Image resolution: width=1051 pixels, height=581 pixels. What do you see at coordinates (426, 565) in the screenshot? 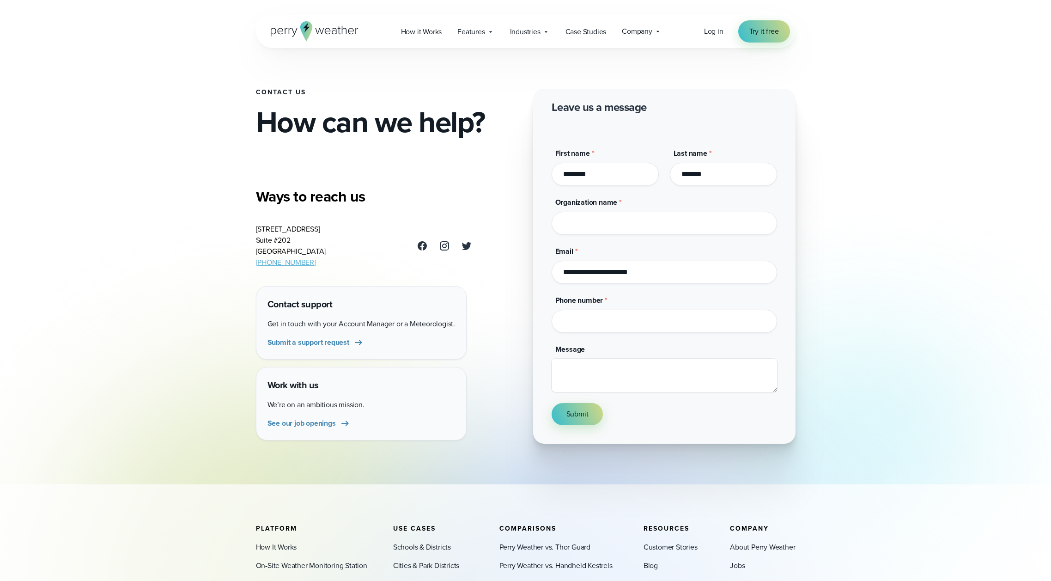
I see `a: Cities & Park Districts` at bounding box center [426, 565].